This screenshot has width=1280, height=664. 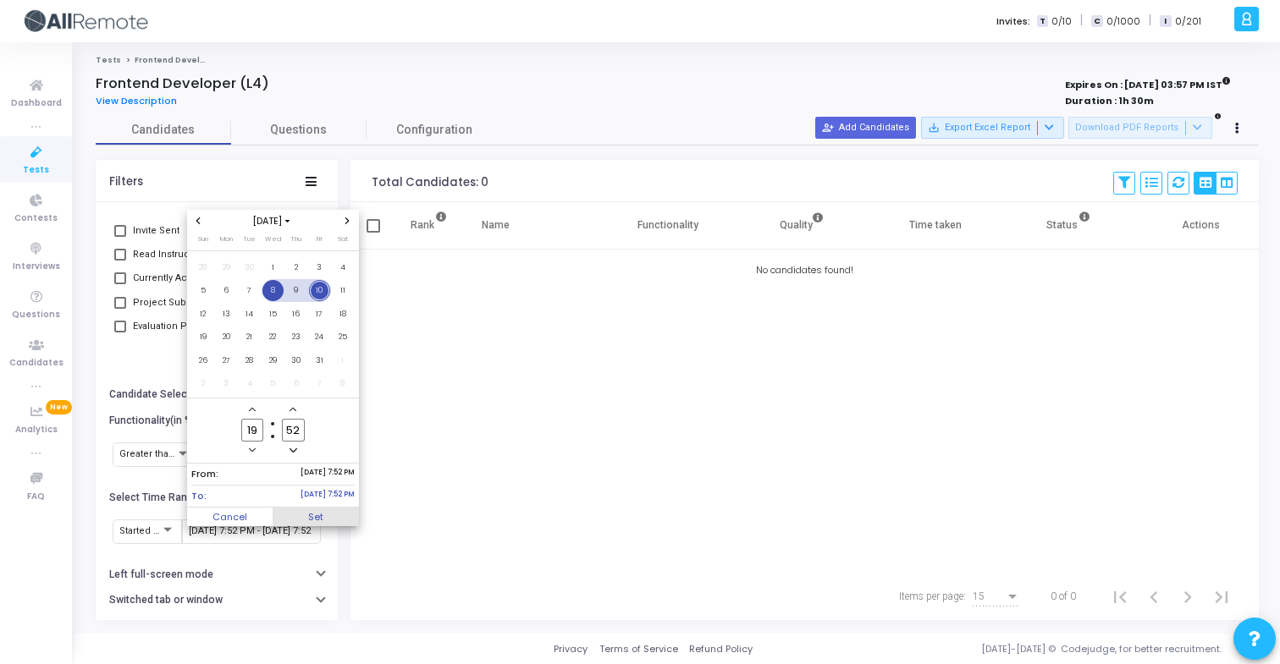 What do you see at coordinates (296, 361) in the screenshot?
I see `td: October 30, 2025` at bounding box center [296, 361].